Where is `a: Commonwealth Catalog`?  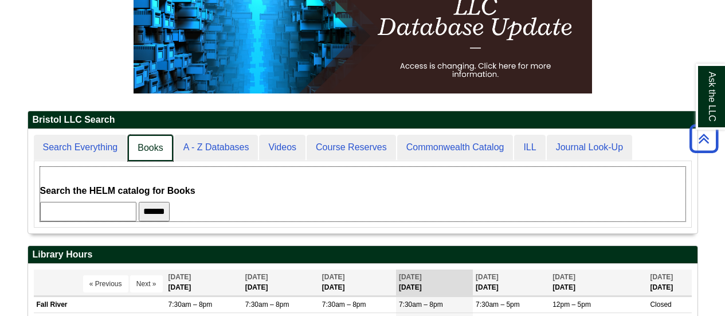 a: Commonwealth Catalog is located at coordinates (455, 147).